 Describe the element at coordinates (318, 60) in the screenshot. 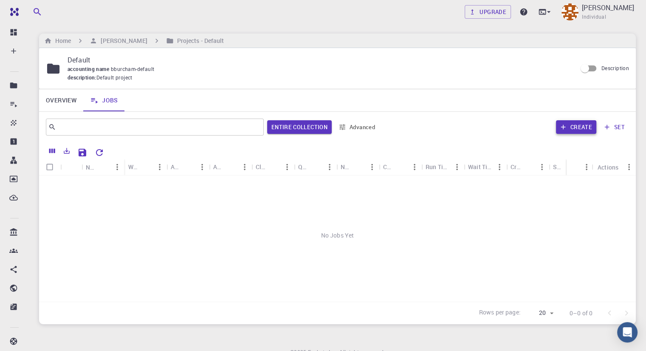

I see `p: Default` at that location.